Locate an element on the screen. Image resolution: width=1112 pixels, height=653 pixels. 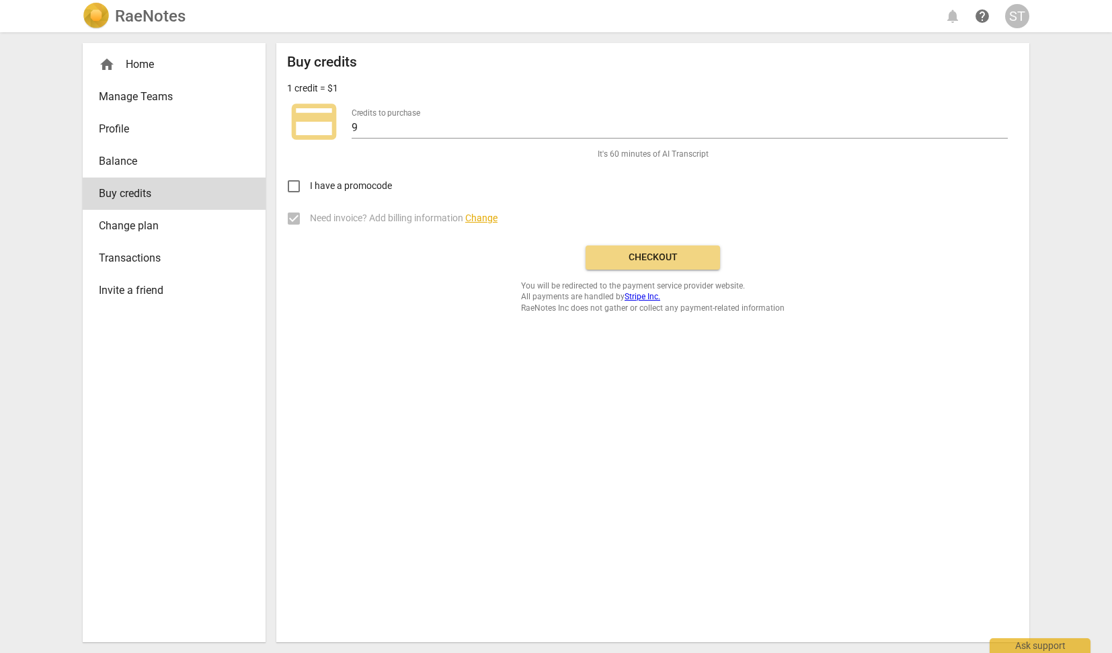
a: Balance is located at coordinates (174, 161).